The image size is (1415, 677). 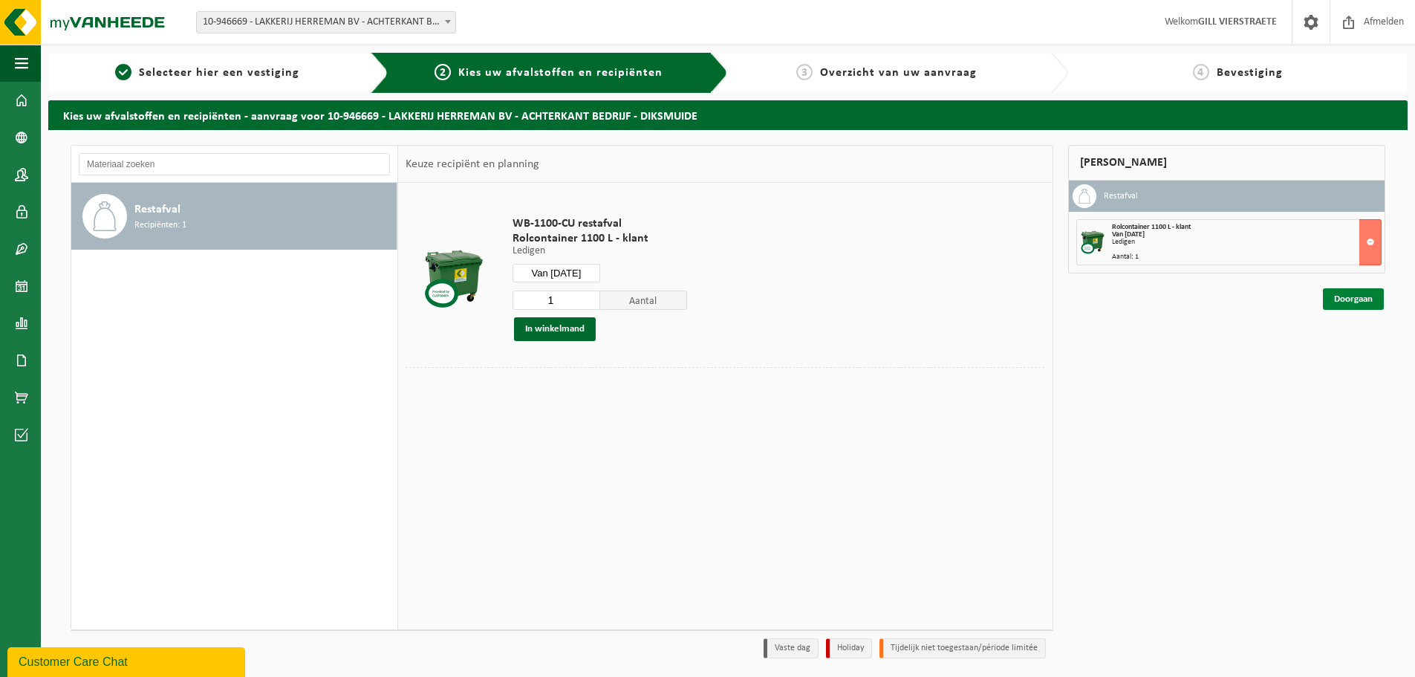 What do you see at coordinates (119, 18) in the screenshot?
I see `div: Customer Care Chat` at bounding box center [119, 18].